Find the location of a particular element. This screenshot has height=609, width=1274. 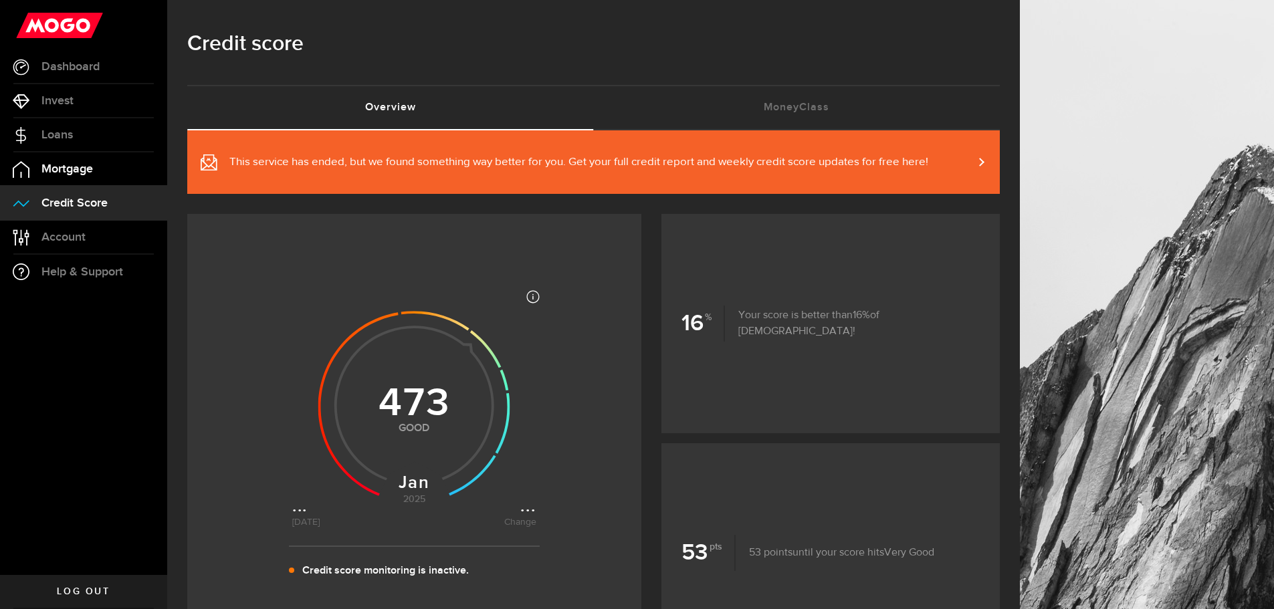

h1: Credit score is located at coordinates (593, 44).